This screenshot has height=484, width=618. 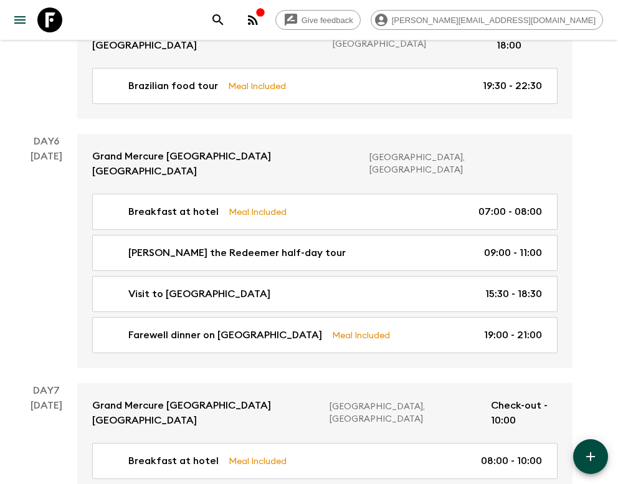 I want to click on p: Day 7, so click(x=46, y=391).